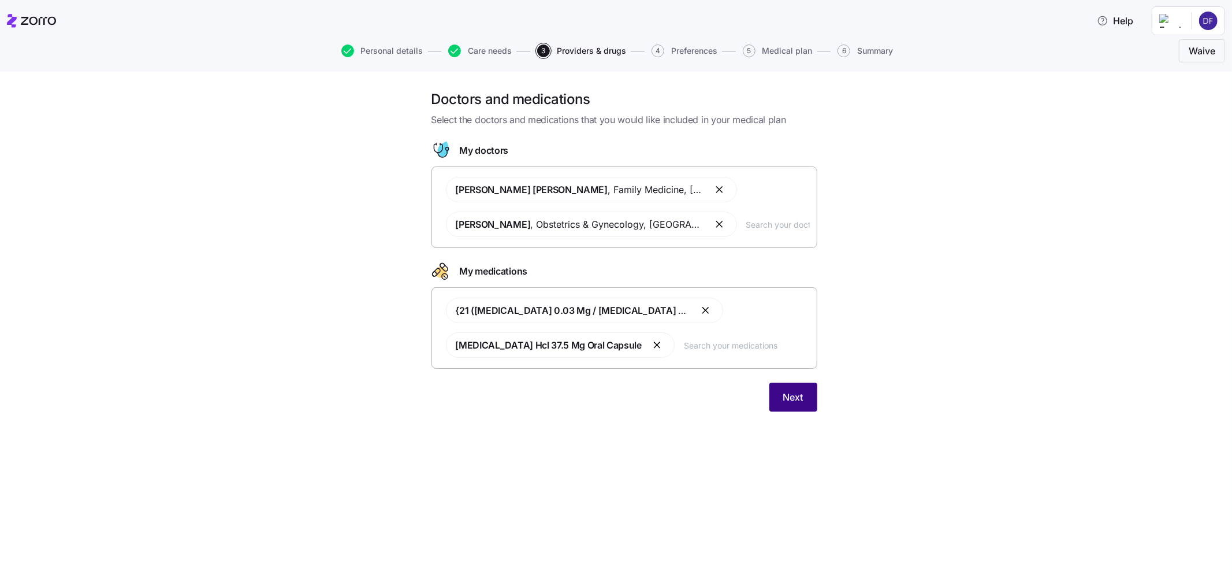 The image size is (1232, 585). Describe the element at coordinates (625, 120) in the screenshot. I see `span: Select the doctors and medications that you would like included in your medical plan` at that location.